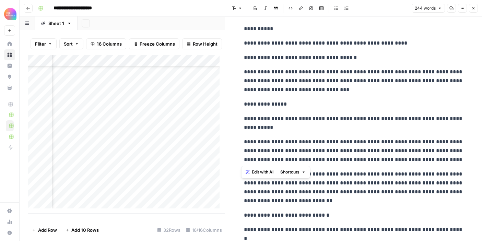 The height and width of the screenshot is (241, 482). Describe the element at coordinates (10, 211) in the screenshot. I see `a: Settings` at that location.